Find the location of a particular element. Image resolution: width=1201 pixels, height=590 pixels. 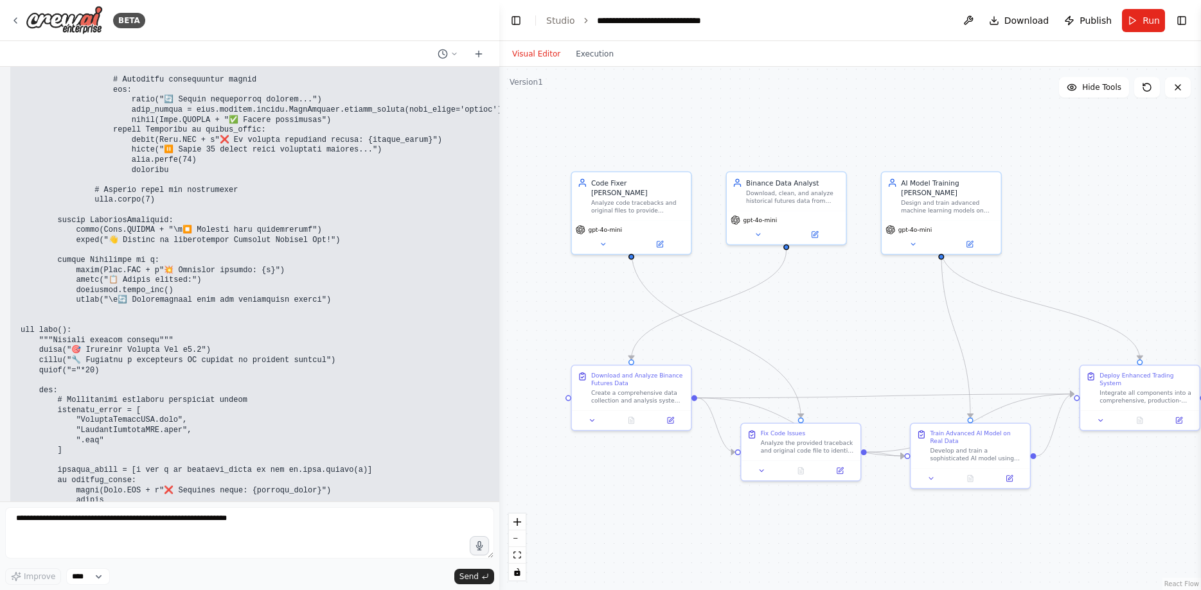

g: Edge from bc26dbb9-8cc9-498e-8646-fda5820926e3 to b85bcc4c-8eaf-4b06-bde3-b9992bf58659 is located at coordinates (1040, 304).